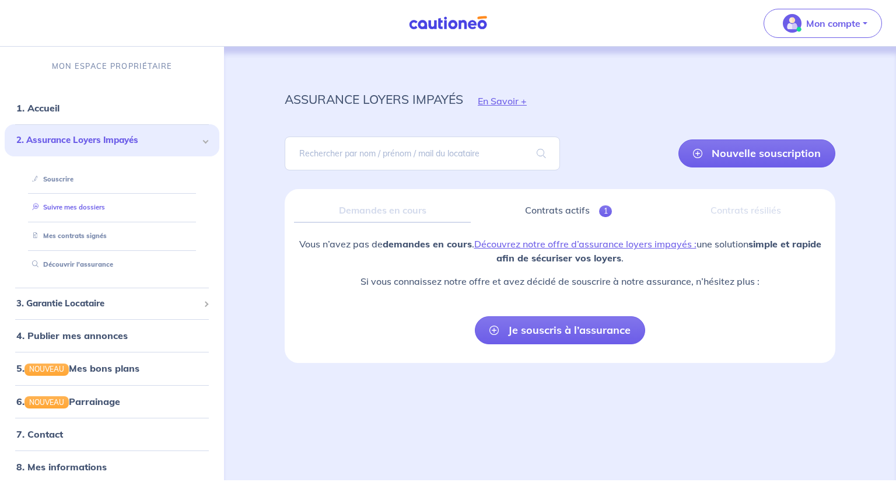  What do you see at coordinates (112, 368) in the screenshot?
I see `div: 5.NOUVEAUMes bons plans` at bounding box center [112, 368].